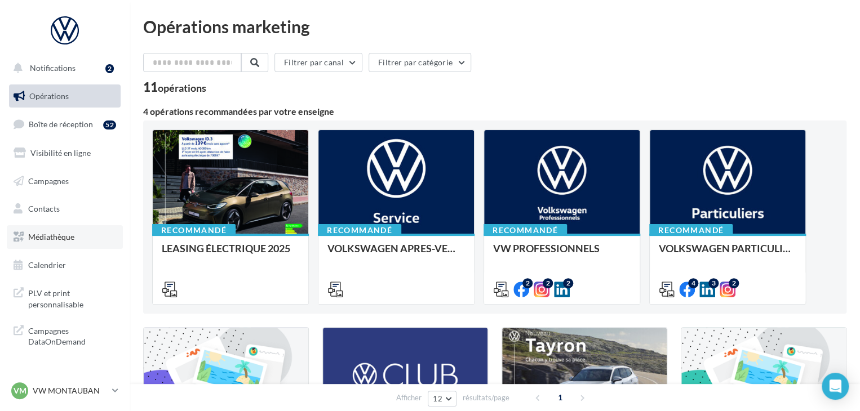 This screenshot has height=411, width=860. I want to click on button: Filtrer par catégorie, so click(420, 63).